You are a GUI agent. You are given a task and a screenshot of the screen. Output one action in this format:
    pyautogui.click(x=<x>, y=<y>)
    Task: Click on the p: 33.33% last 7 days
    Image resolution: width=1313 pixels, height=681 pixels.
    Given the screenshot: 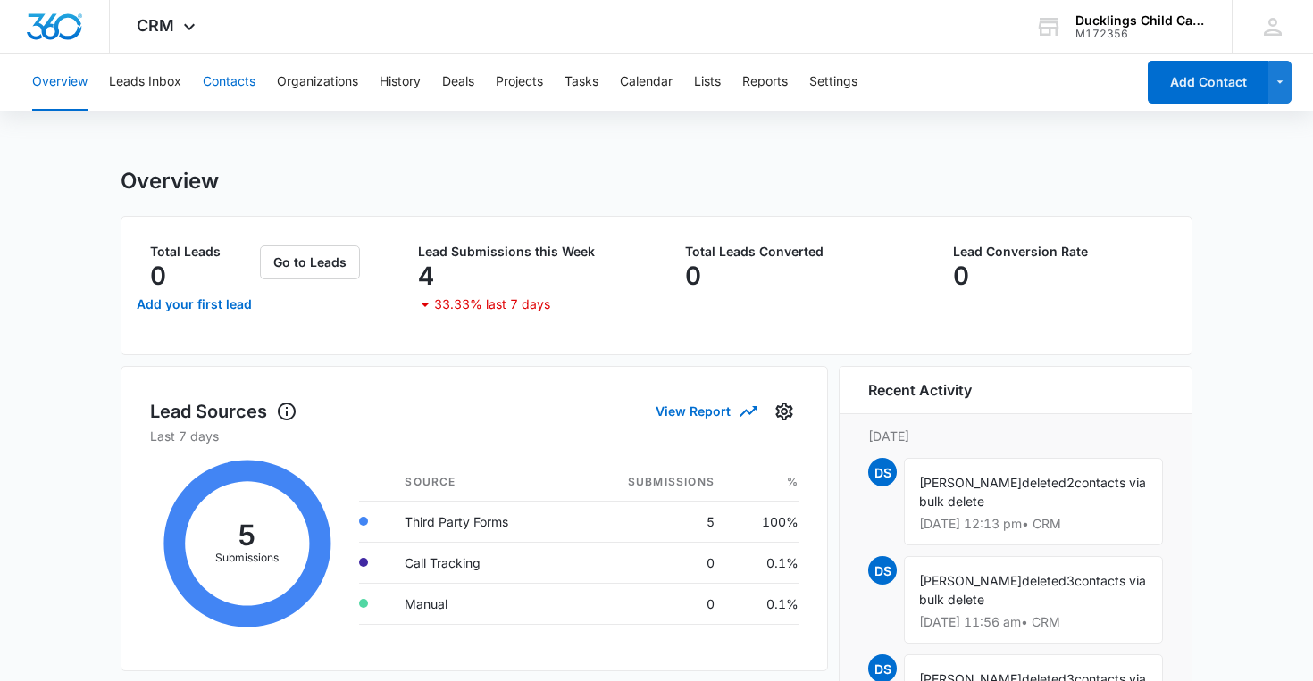 What is the action you would take?
    pyautogui.click(x=492, y=305)
    